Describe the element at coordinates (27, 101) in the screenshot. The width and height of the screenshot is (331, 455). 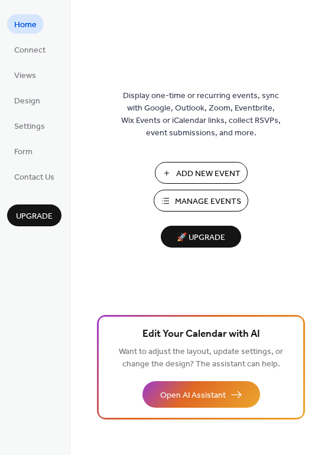
I see `span: Design` at that location.